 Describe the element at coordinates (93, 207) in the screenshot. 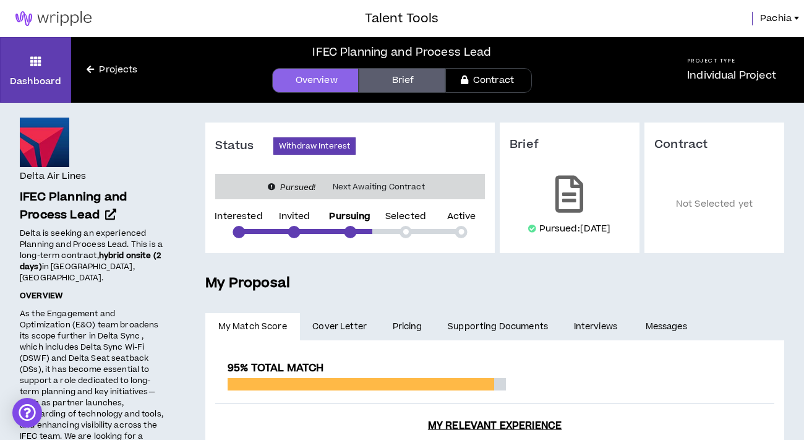

I see `a: IFEC Planning and Process Lead` at that location.